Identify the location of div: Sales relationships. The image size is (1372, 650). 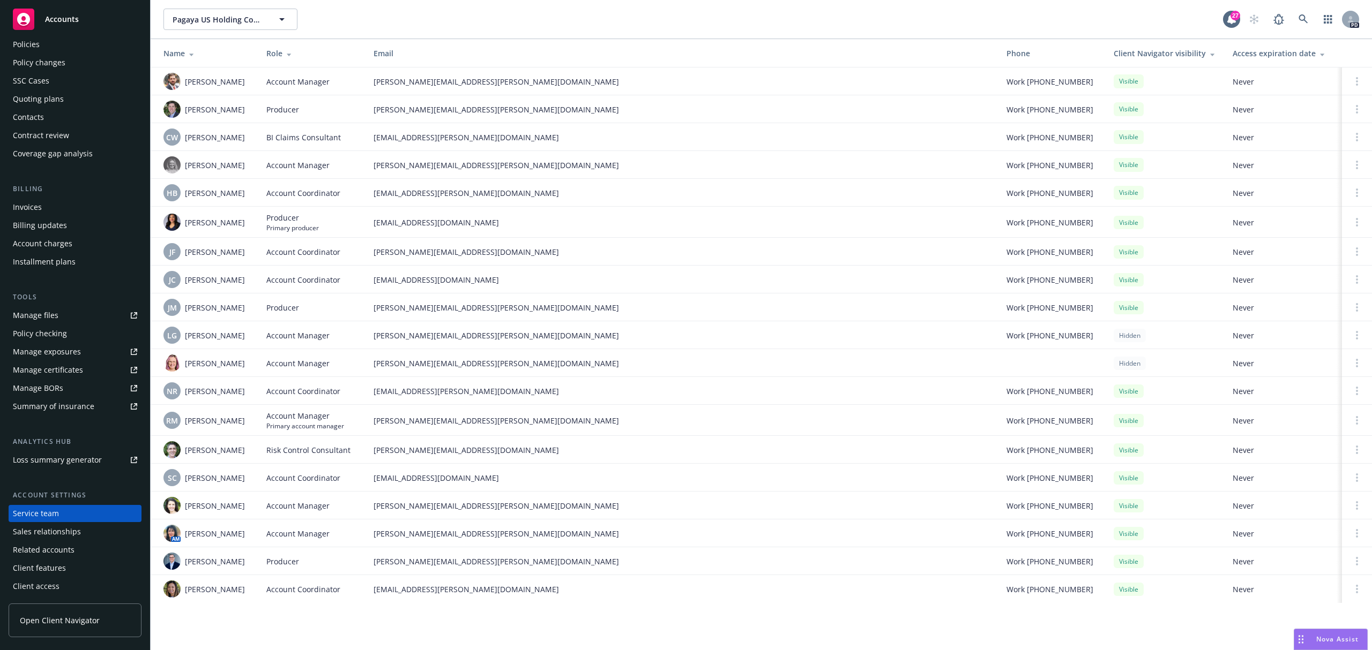
(47, 532).